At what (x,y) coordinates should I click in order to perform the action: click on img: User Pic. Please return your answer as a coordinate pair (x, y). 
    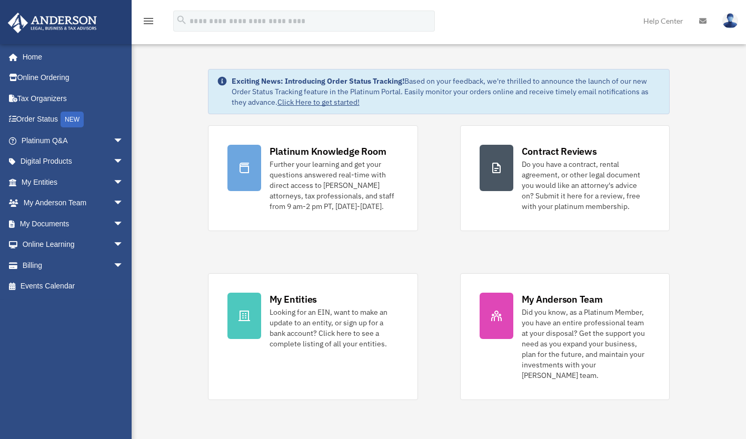
    Looking at the image, I should click on (731, 21).